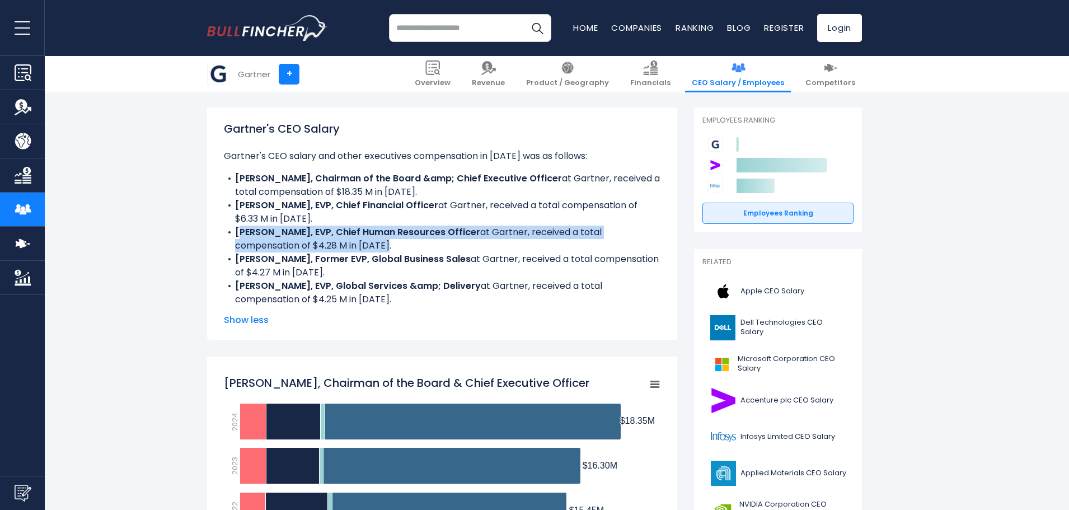  I want to click on img: AMAT logo, so click(723, 473).